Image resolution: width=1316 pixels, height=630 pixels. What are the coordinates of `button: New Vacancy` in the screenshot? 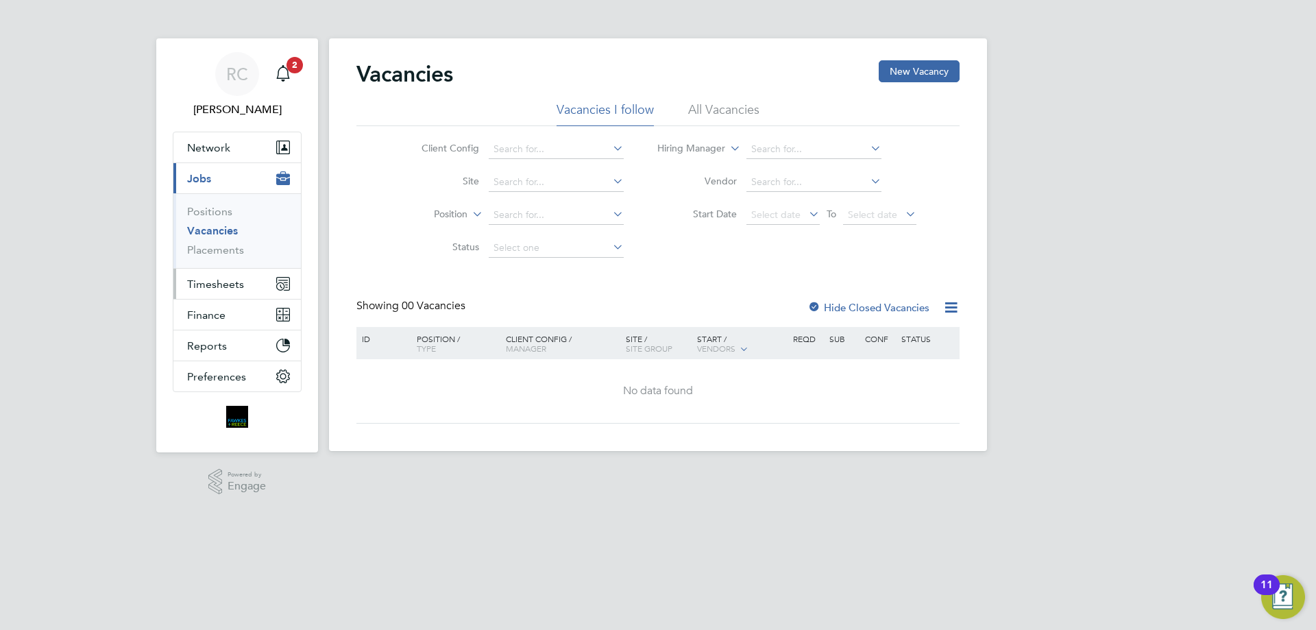 It's located at (919, 71).